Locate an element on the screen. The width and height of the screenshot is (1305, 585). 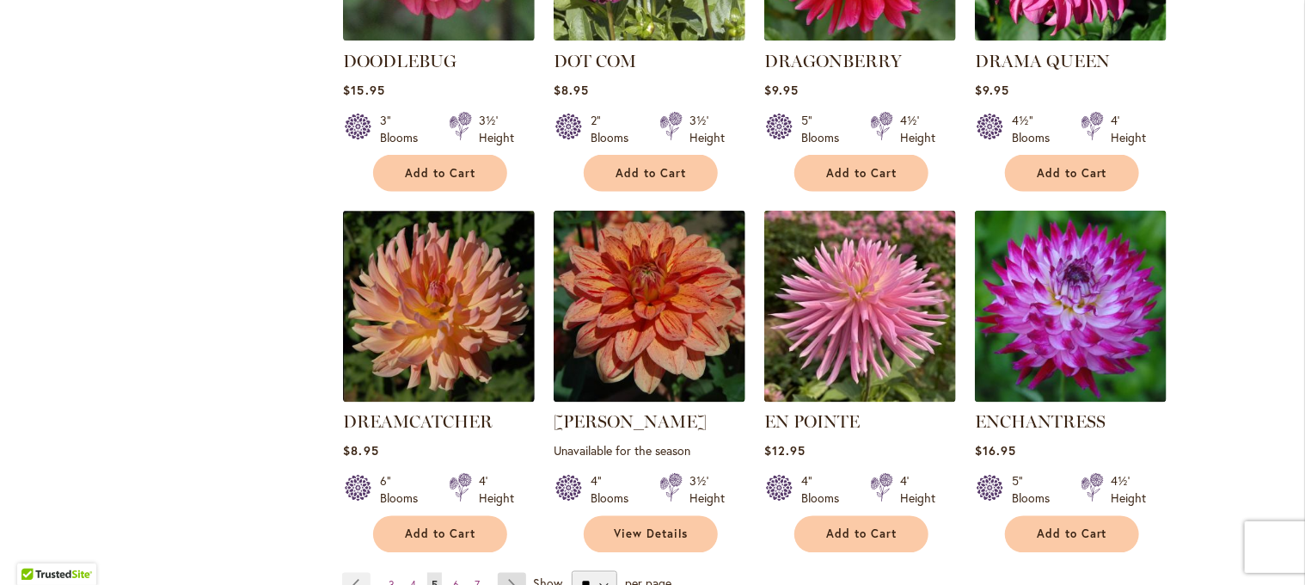
a: ENCHANTRESS is located at coordinates (1040, 422).